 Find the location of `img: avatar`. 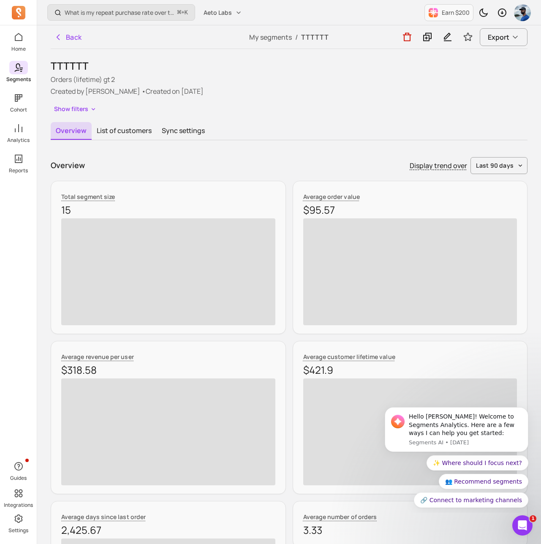

img: avatar is located at coordinates (522, 13).